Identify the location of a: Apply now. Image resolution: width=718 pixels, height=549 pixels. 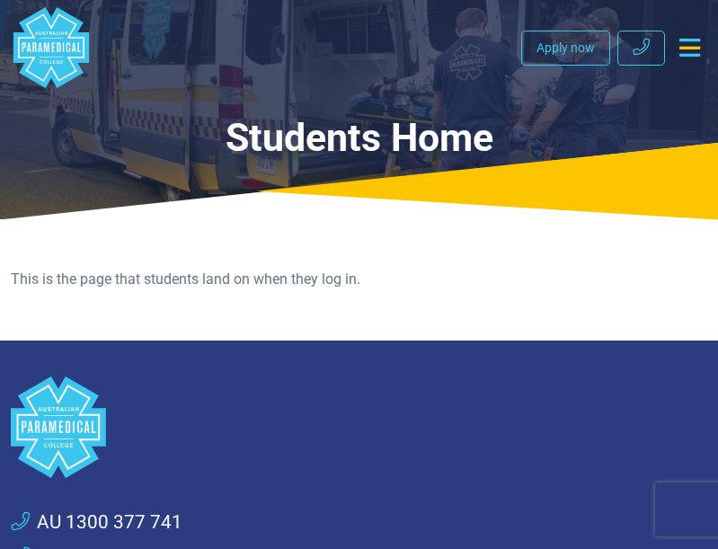
(565, 48).